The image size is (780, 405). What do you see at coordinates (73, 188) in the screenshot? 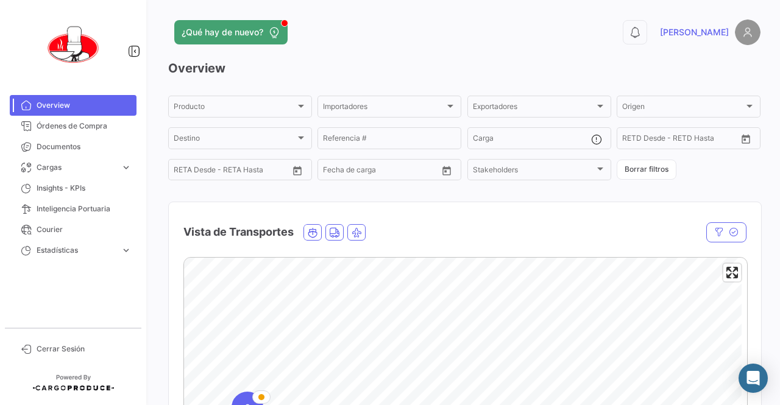
I see `a: Insights - KPIs` at bounding box center [73, 188].